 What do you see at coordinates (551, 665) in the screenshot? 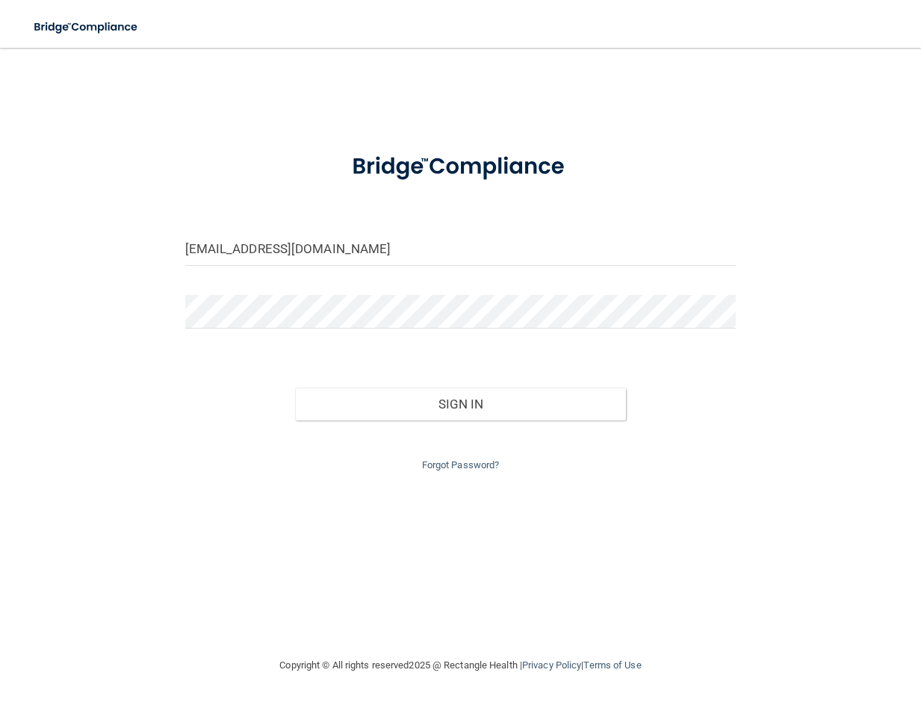
I see `a: Privacy Policy` at bounding box center [551, 665].